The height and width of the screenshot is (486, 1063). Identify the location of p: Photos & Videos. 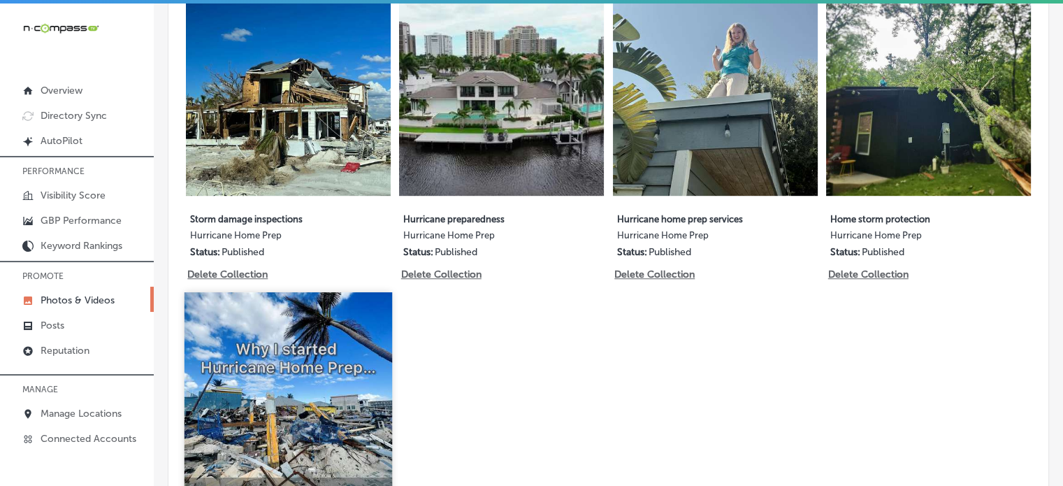
(78, 300).